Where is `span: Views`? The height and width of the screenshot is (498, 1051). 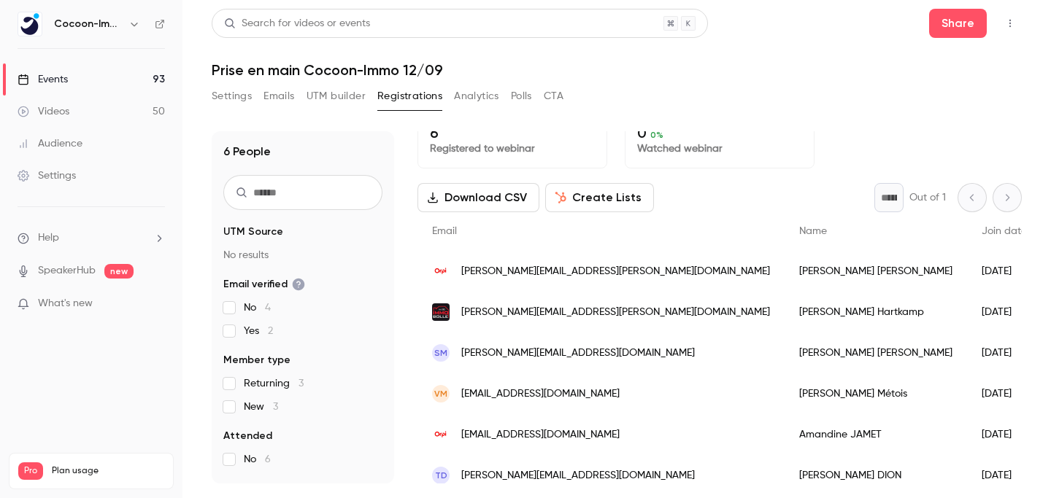 span: Views is located at coordinates (237, 489).